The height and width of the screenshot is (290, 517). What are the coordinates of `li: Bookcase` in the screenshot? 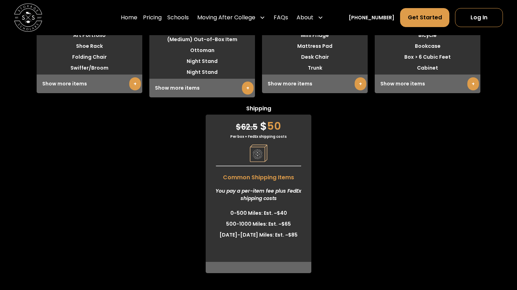 It's located at (427, 46).